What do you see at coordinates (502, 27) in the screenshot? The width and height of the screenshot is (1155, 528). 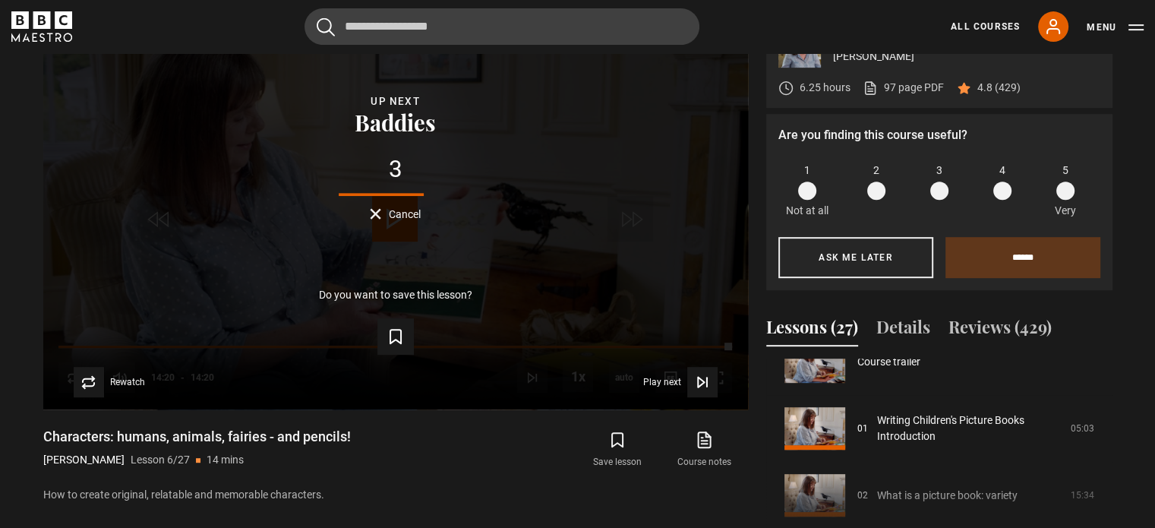 I see `input: Search` at bounding box center [502, 27].